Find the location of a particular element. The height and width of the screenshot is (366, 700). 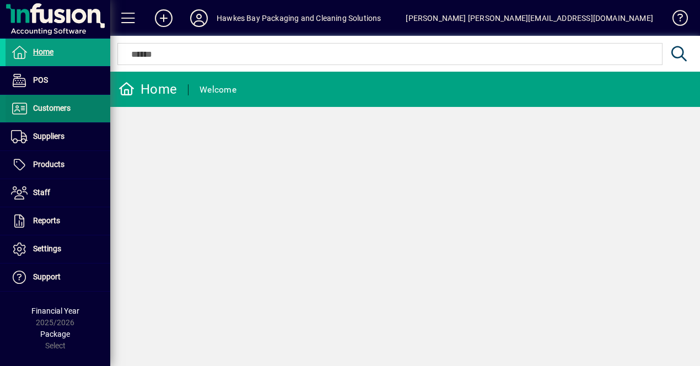

span: Settings is located at coordinates (47, 249).